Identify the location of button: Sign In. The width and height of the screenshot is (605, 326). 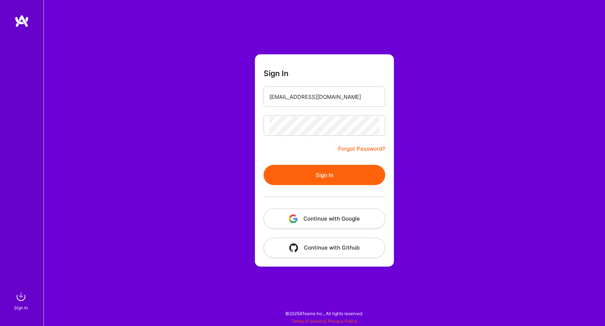
(324, 175).